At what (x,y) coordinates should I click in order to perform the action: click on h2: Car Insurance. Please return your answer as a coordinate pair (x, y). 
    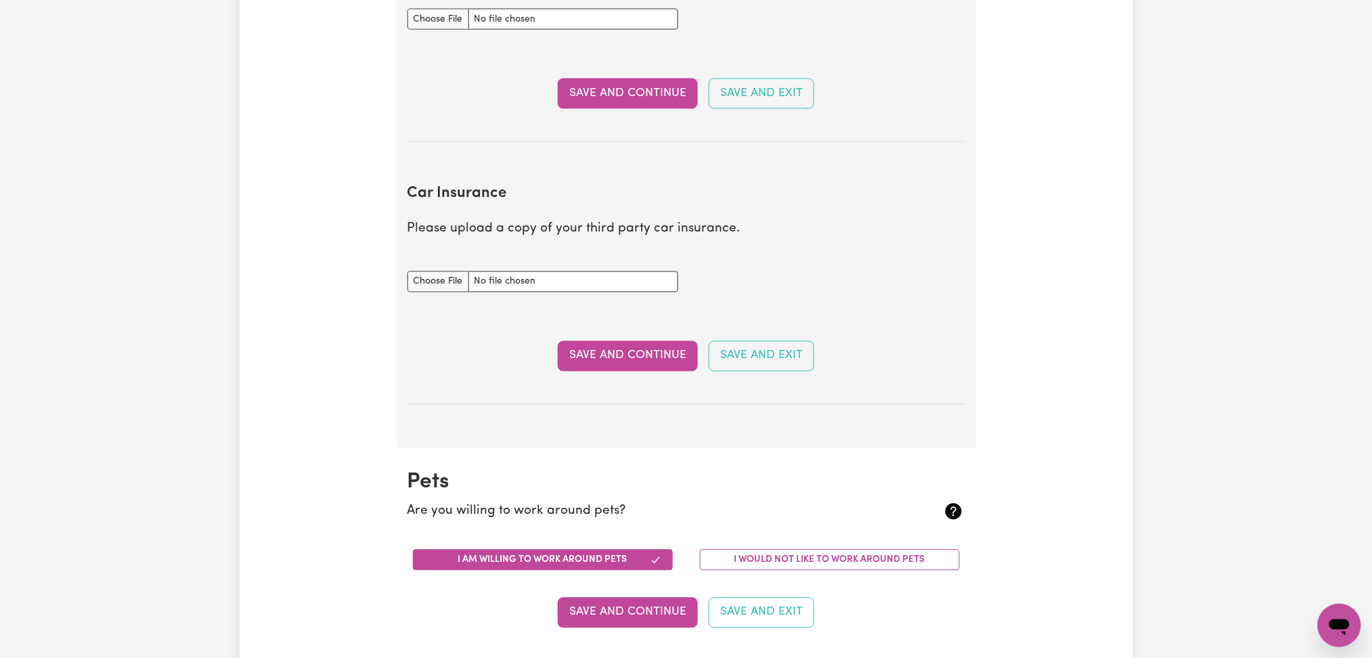
    Looking at the image, I should click on (686, 194).